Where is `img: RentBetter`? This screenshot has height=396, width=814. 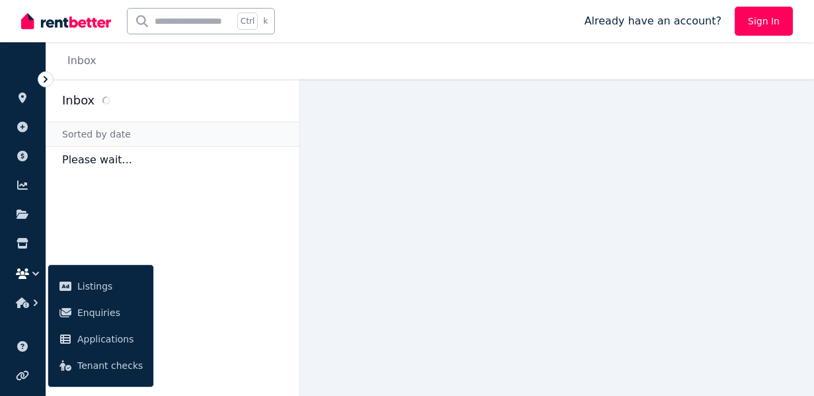
img: RentBetter is located at coordinates (66, 21).